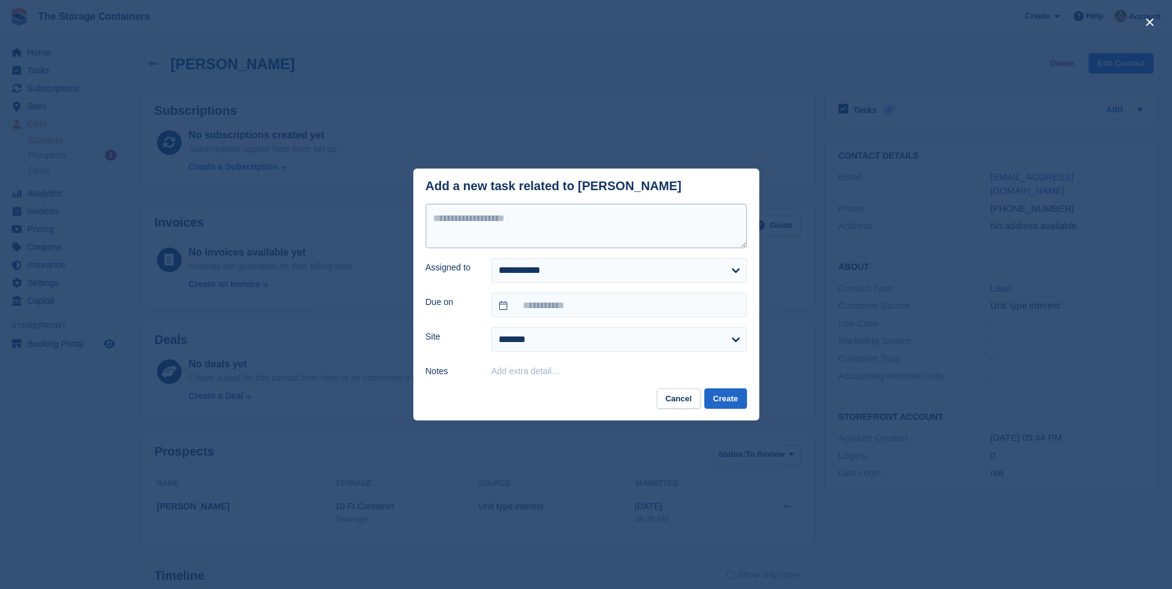 The image size is (1172, 589). What do you see at coordinates (678, 398) in the screenshot?
I see `button: Cancel` at bounding box center [678, 398].